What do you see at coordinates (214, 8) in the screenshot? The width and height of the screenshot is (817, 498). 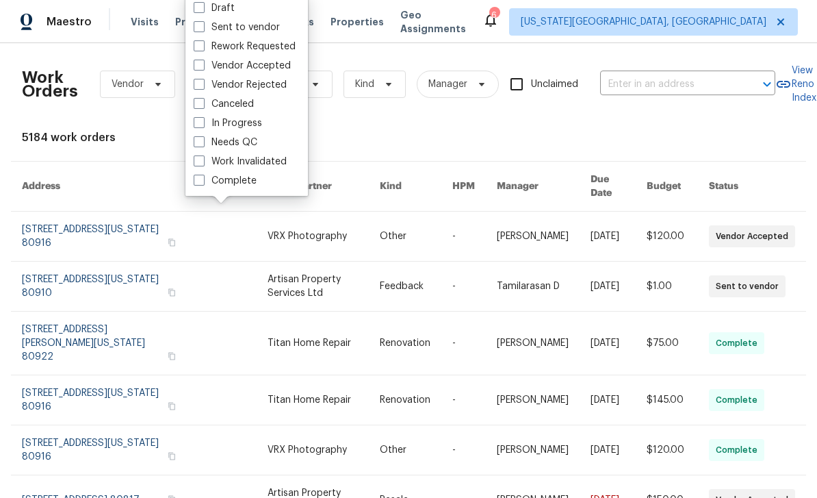 I see `label: Draft` at bounding box center [214, 8].